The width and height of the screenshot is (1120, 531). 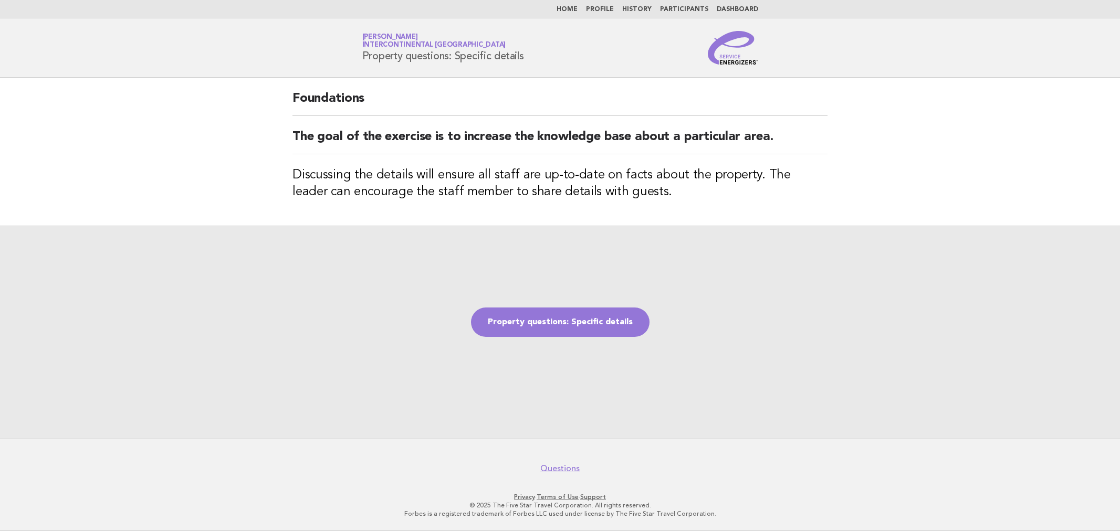 I want to click on a: Property questions: Specific details, so click(x=560, y=322).